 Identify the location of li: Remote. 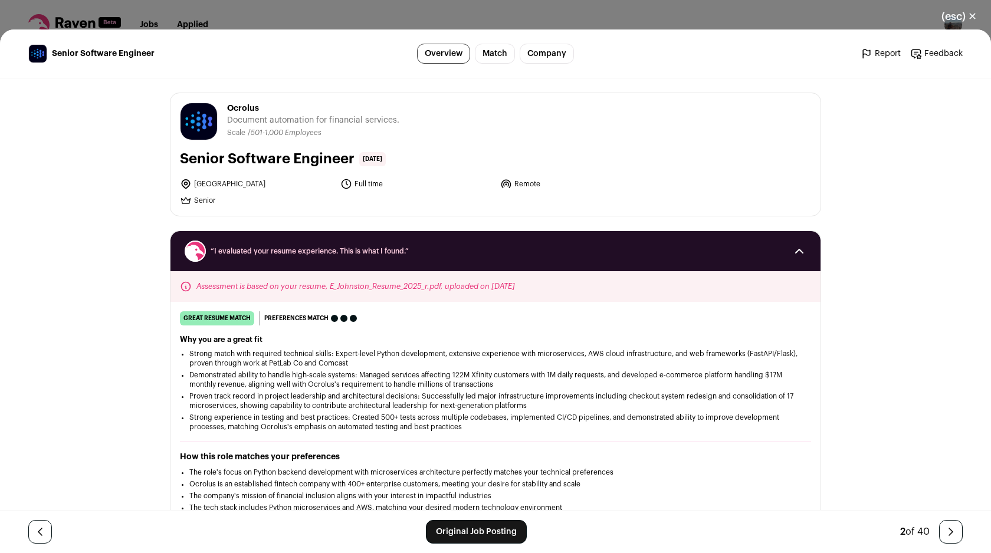
(577, 184).